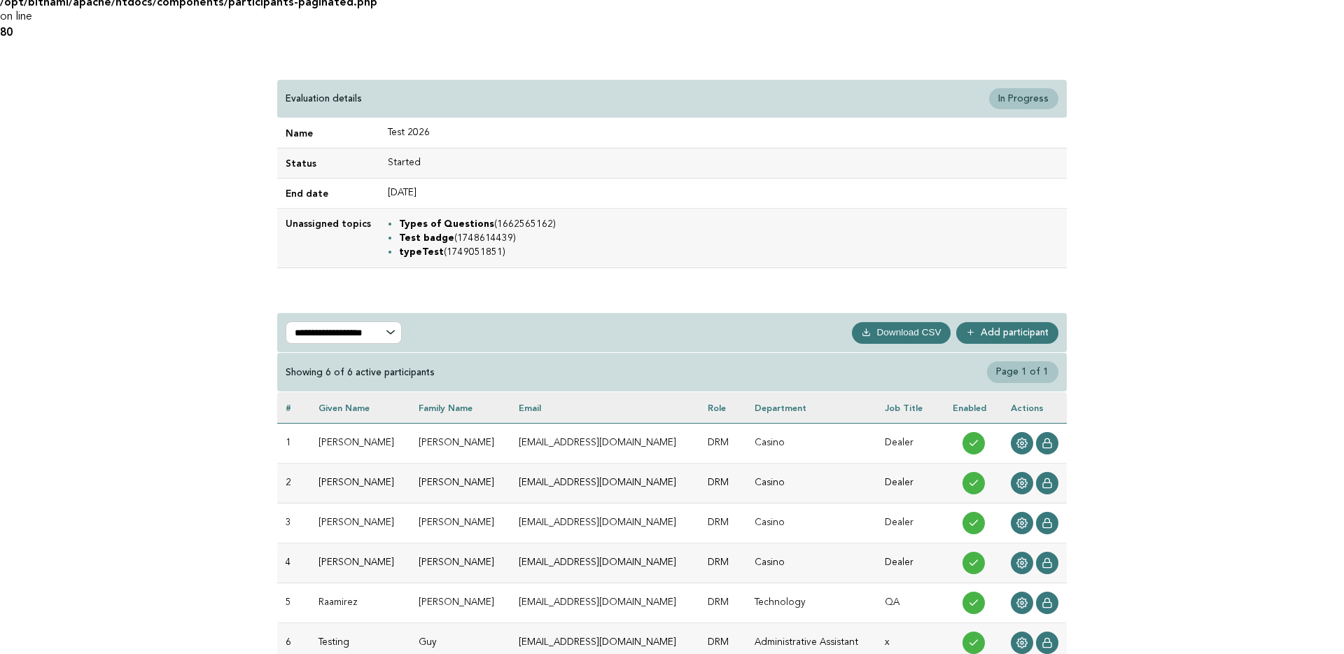 Image resolution: width=1344 pixels, height=654 pixels. What do you see at coordinates (605, 407) in the screenshot?
I see `th: Email` at bounding box center [605, 407].